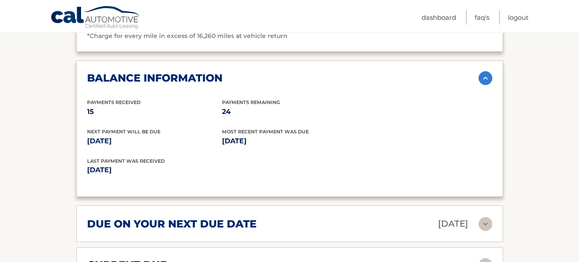 The width and height of the screenshot is (579, 262). Describe the element at coordinates (439, 17) in the screenshot. I see `a: Dashboard` at that location.